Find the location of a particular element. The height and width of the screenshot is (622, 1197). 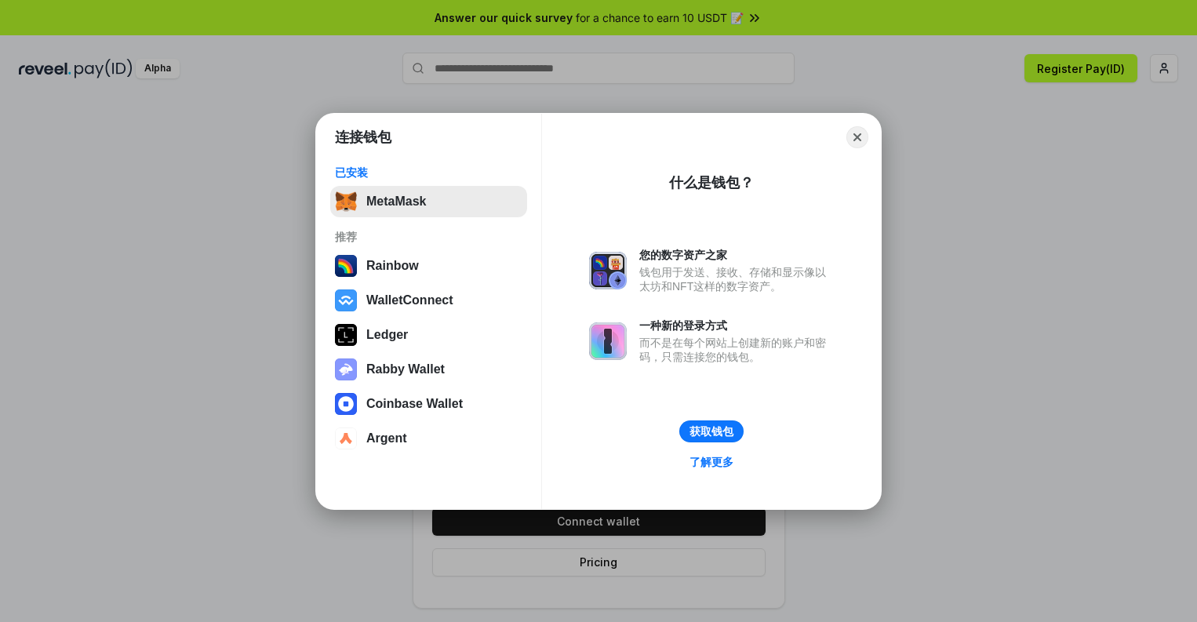

button: Coinbase Wallet is located at coordinates (428, 404).